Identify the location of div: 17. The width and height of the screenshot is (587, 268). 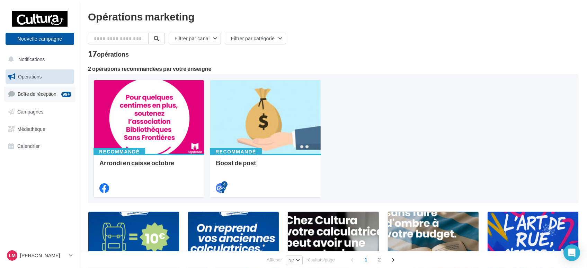
(108, 54).